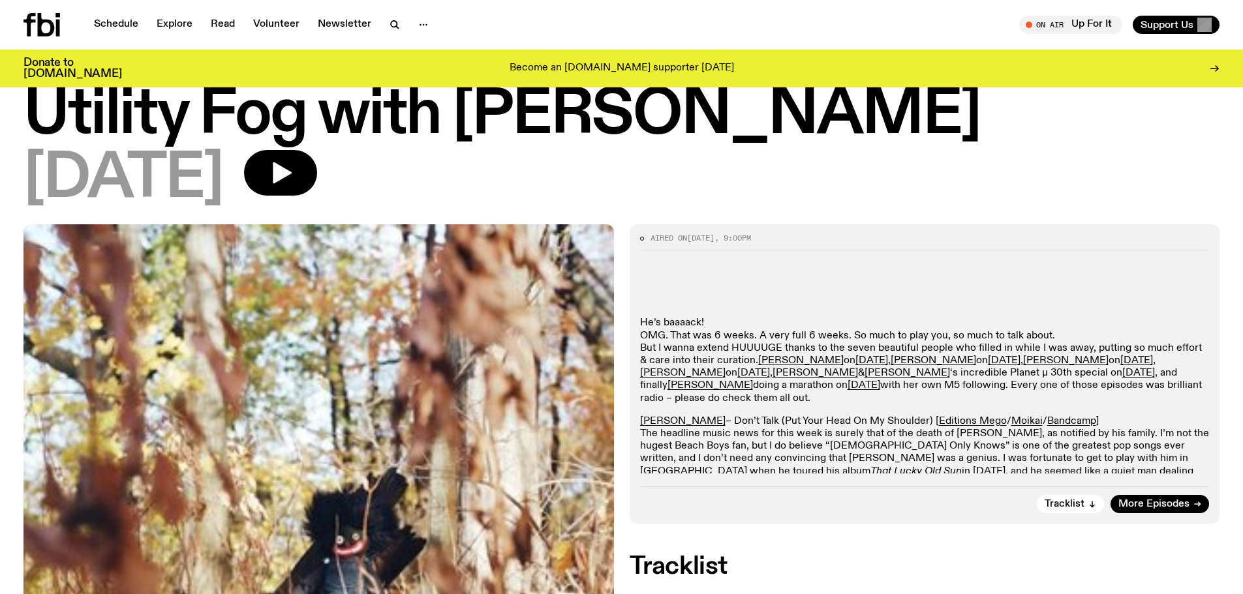  Describe the element at coordinates (1176, 25) in the screenshot. I see `button: Support Us` at that location.